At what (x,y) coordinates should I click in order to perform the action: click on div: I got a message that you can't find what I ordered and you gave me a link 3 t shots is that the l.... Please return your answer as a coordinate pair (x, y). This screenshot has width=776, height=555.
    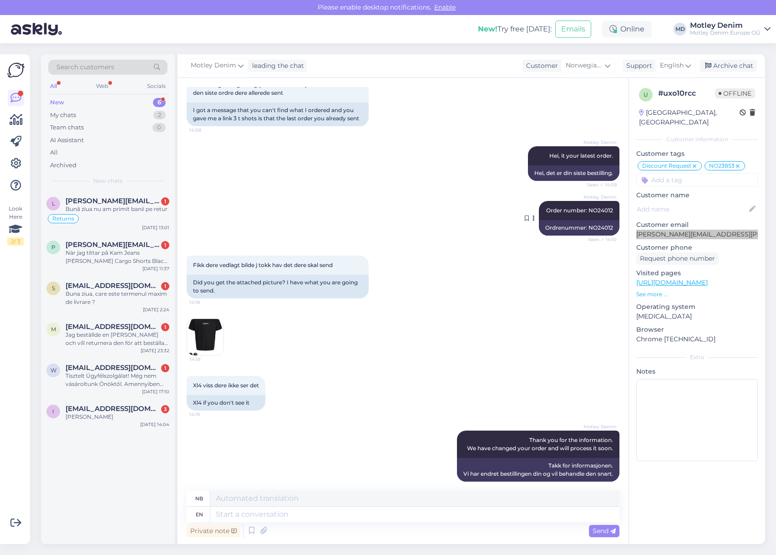
    Looking at the image, I should click on (278, 114).